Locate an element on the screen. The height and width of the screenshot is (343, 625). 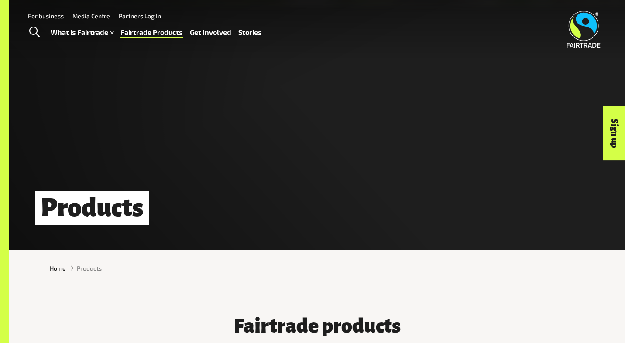
span: Products is located at coordinates (89, 268).